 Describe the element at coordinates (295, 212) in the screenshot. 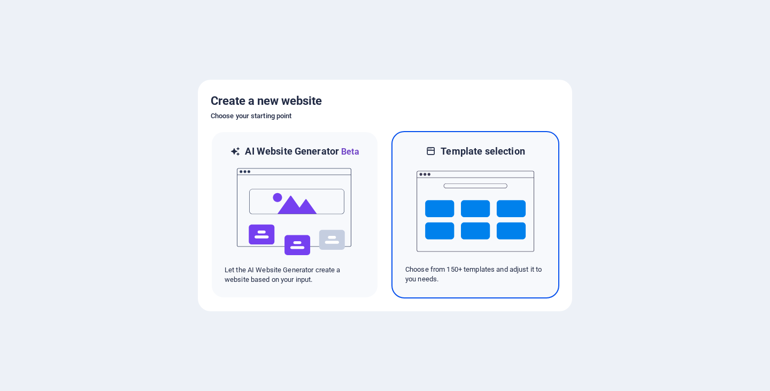

I see `img: ai` at that location.